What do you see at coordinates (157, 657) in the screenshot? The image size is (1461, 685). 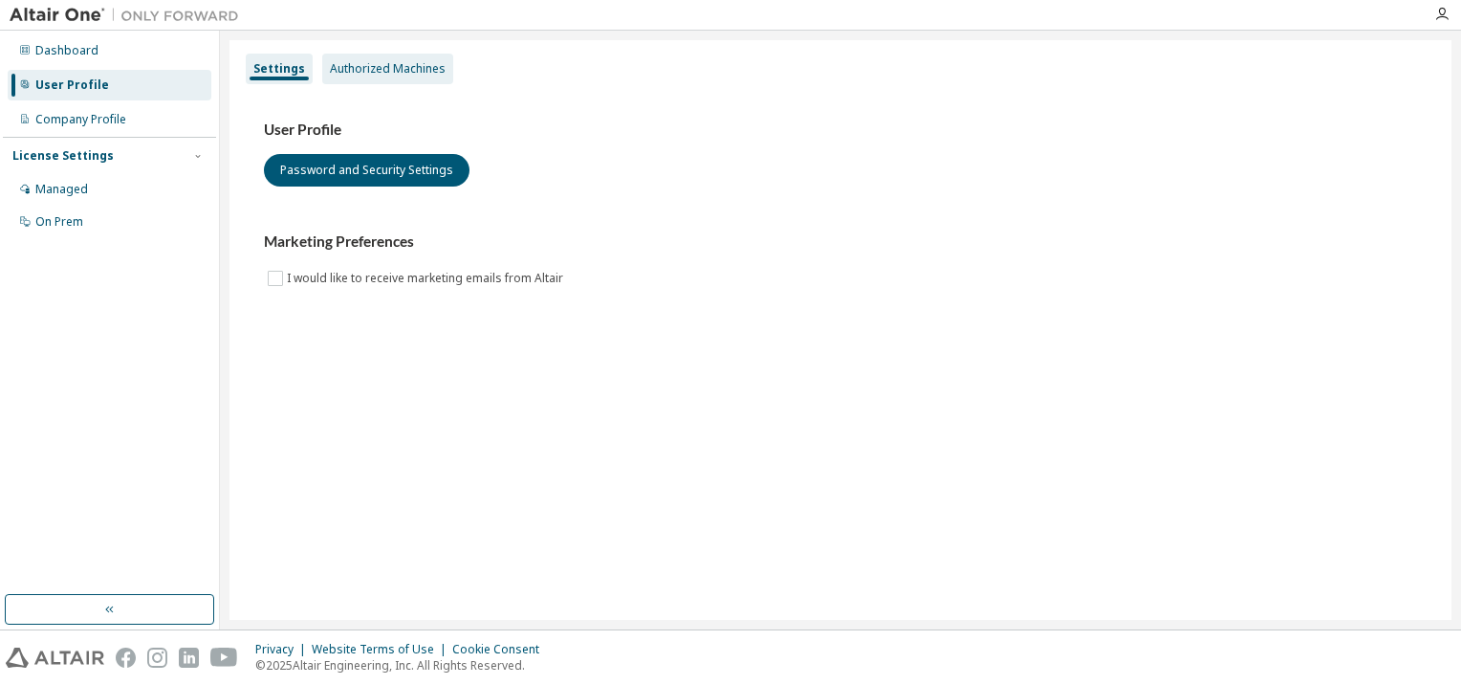 I see `img: instagram.svg` at bounding box center [157, 657].